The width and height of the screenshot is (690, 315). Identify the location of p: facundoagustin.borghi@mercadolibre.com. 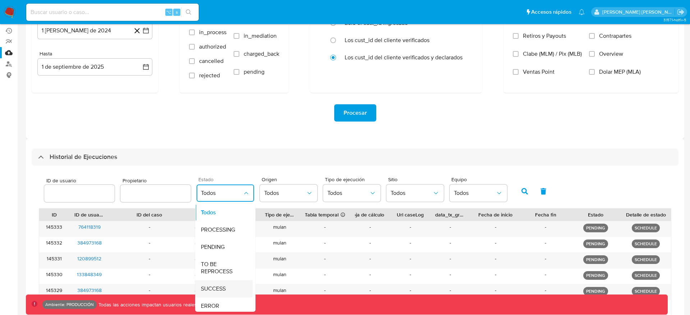
(639, 12).